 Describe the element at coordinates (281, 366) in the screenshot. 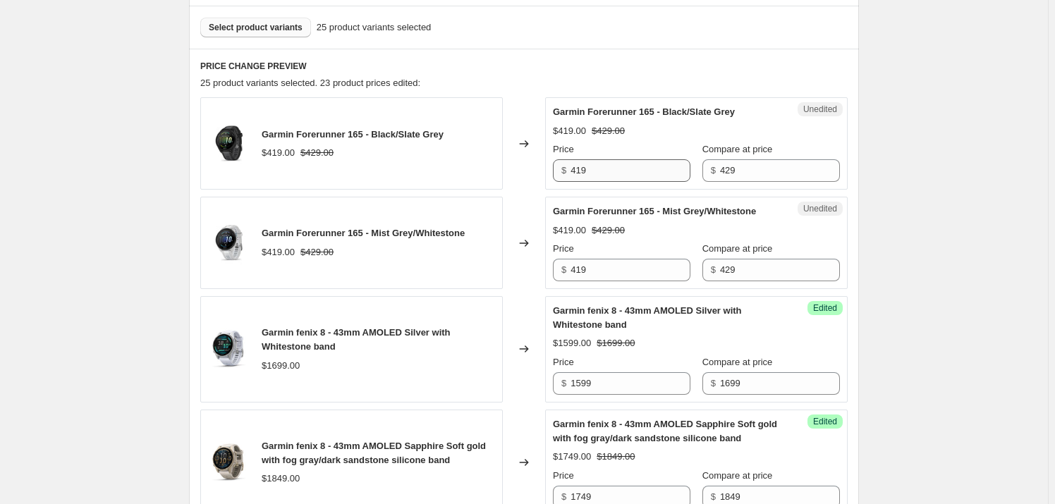

I see `div: $1699.00` at that location.